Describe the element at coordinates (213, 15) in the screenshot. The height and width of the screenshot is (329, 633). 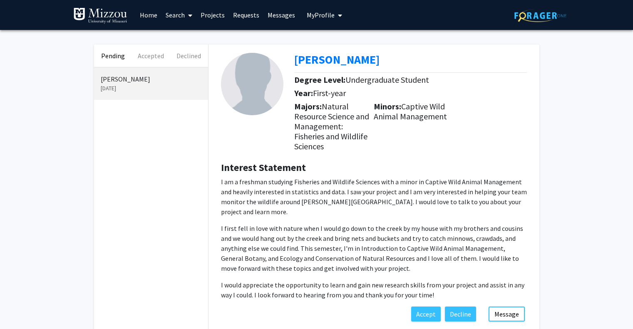
I see `a: Projects` at that location.